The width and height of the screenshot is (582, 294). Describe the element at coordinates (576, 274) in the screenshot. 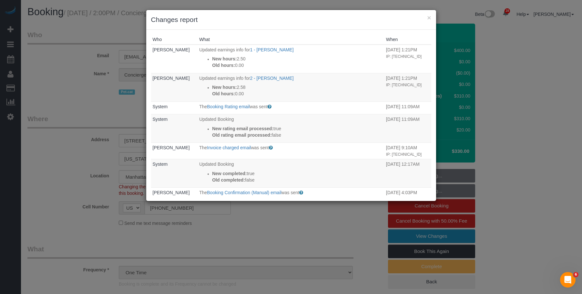

I see `span: 6` at that location.